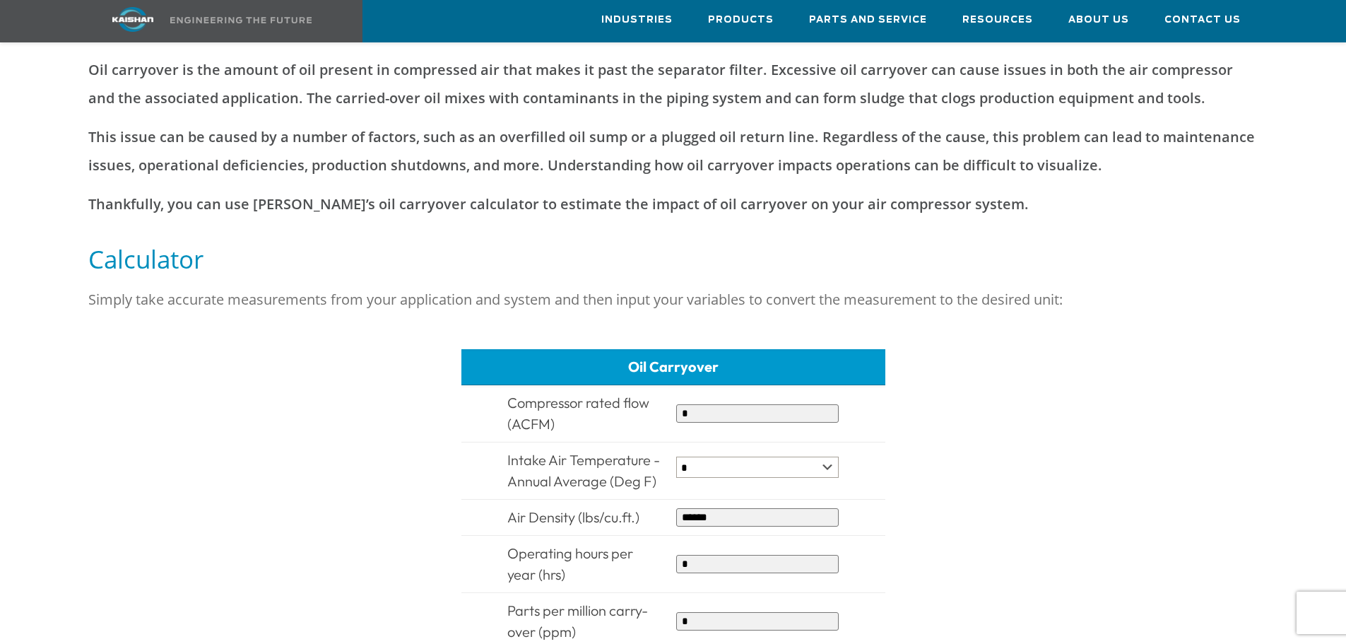  Describe the element at coordinates (740, 20) in the screenshot. I see `a: Products` at that location.